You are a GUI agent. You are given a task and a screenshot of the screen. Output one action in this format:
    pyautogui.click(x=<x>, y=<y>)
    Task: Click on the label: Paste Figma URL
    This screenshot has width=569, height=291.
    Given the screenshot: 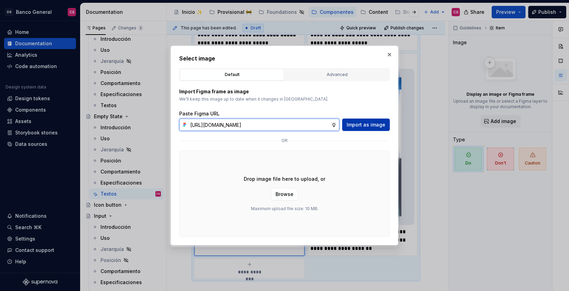 What is the action you would take?
    pyautogui.click(x=199, y=114)
    